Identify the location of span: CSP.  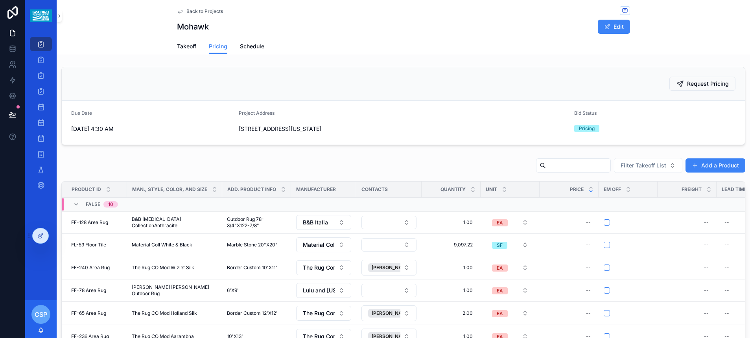
(41, 314).